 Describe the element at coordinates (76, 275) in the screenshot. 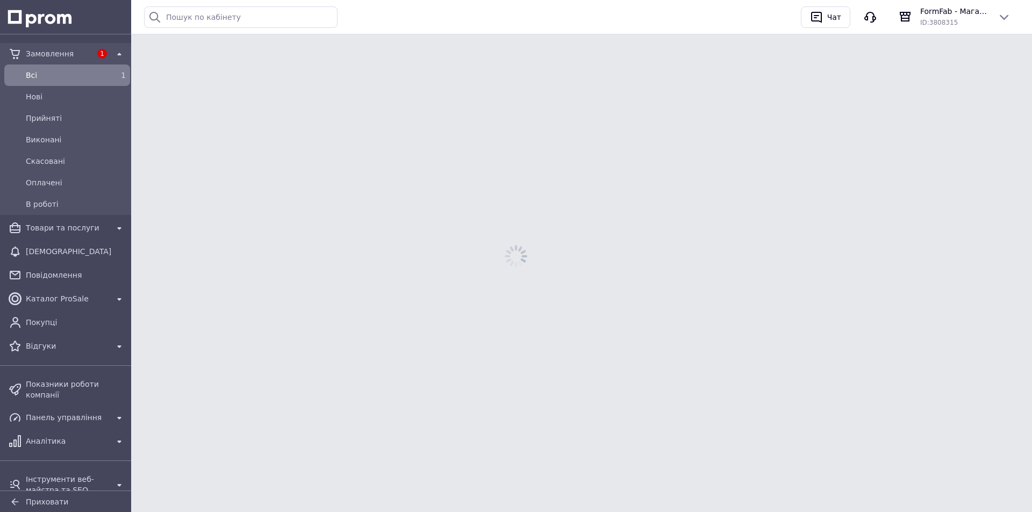

I see `span: Повідомлення` at that location.